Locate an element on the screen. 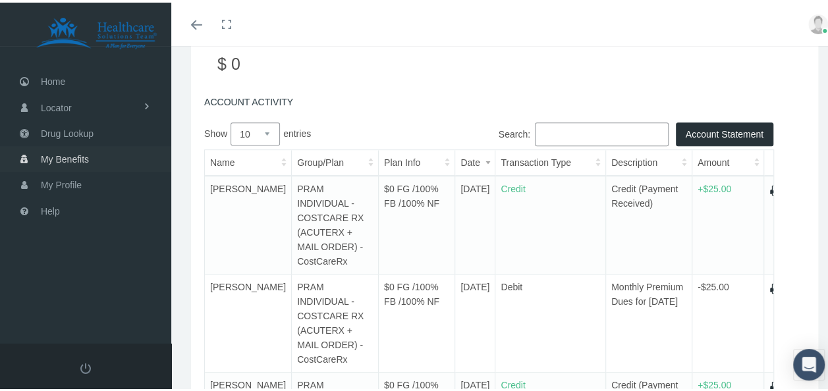 This screenshot has height=391, width=828. span: Help is located at coordinates (50, 209).